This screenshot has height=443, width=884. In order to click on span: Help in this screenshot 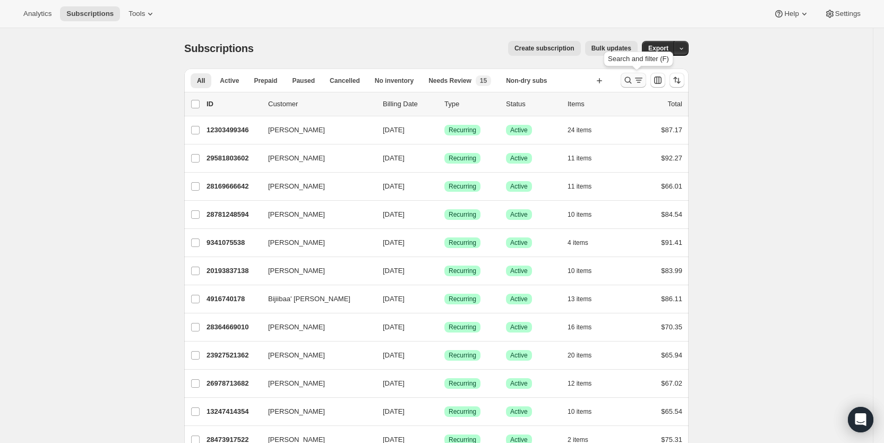, I will do `click(792, 14)`.